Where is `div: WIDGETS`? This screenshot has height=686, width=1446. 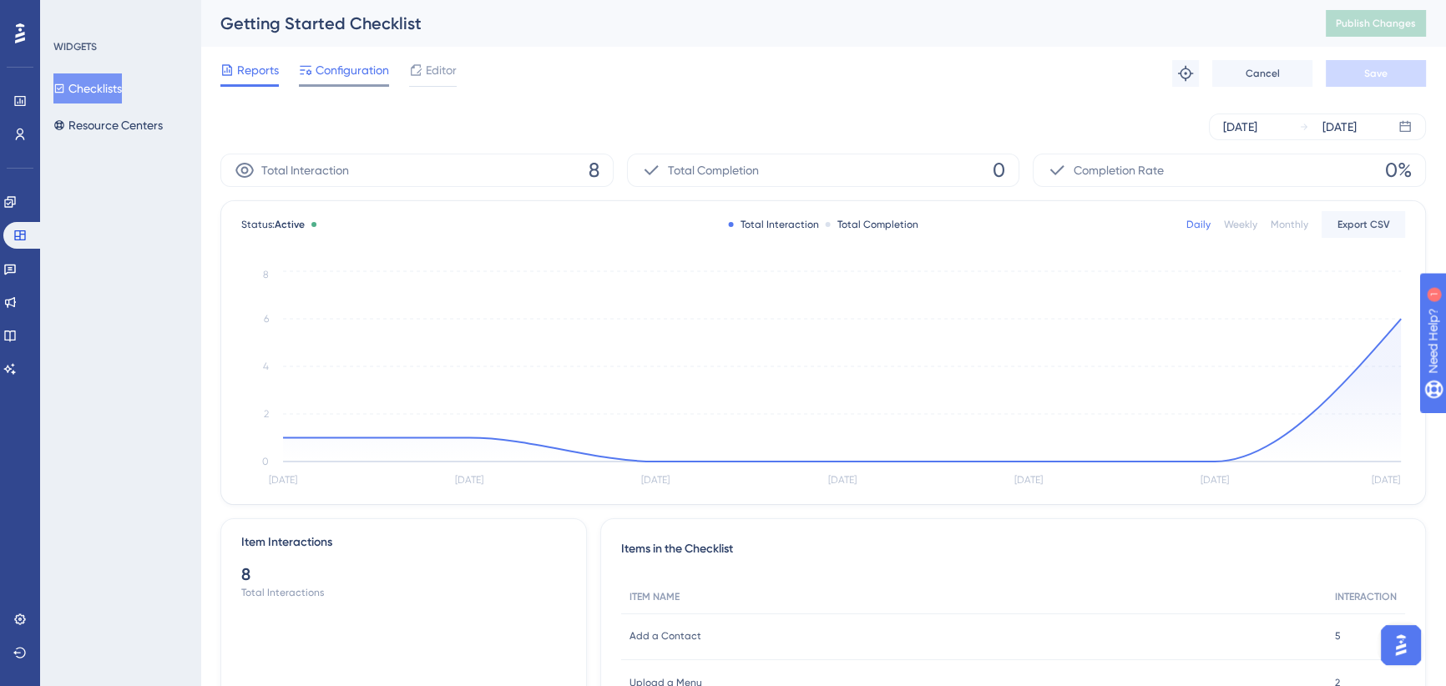 div: WIDGETS is located at coordinates (75, 47).